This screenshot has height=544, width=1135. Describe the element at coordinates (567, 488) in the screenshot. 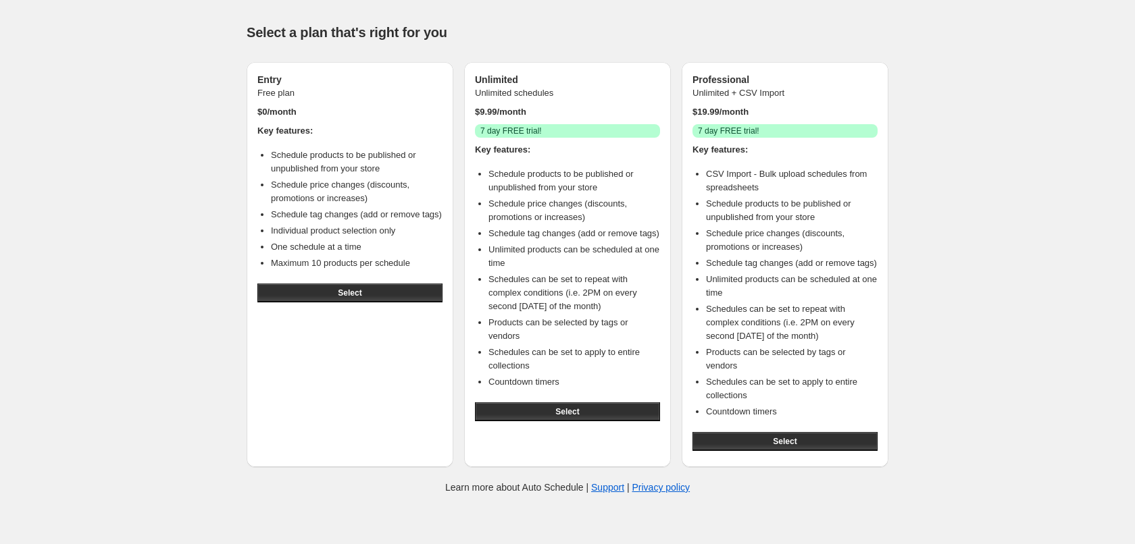

I see `p: Learn more about Auto Schedule | |` at that location.